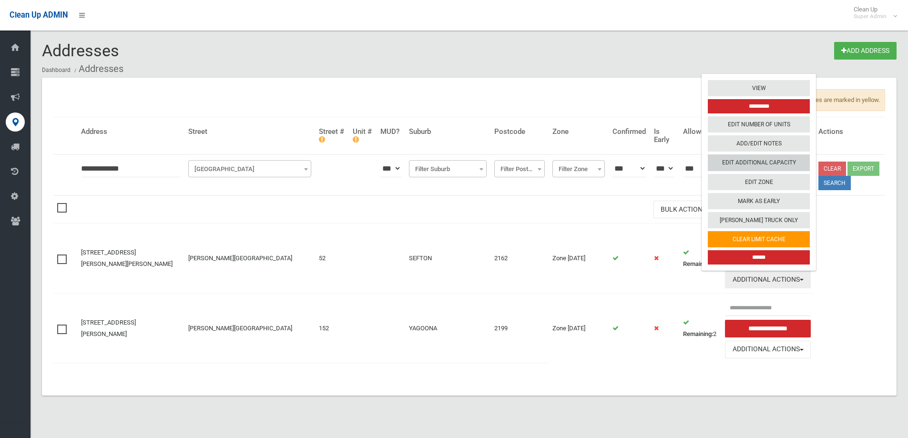 The width and height of the screenshot is (908, 438). I want to click on h4: MUD?, so click(391, 132).